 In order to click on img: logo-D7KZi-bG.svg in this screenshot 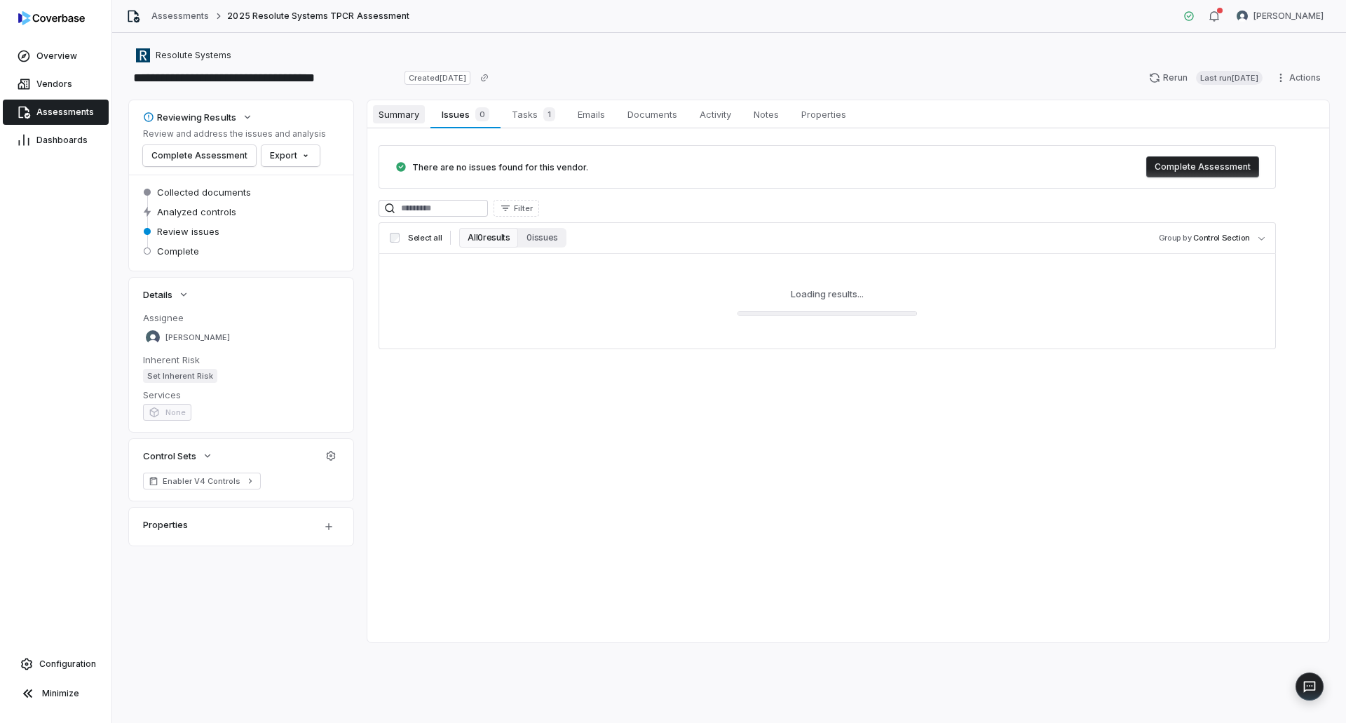, I will do `click(51, 18)`.